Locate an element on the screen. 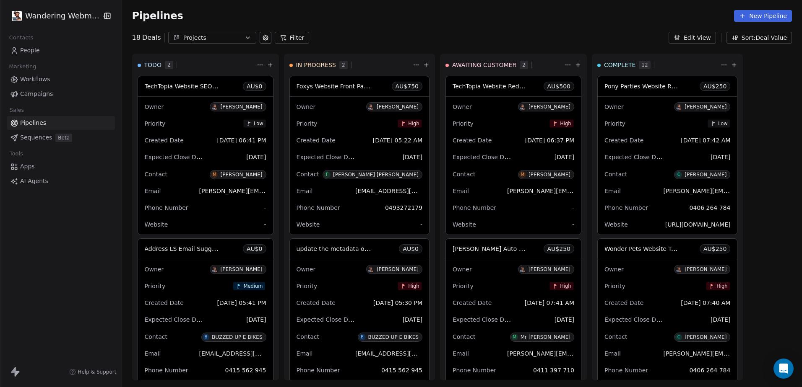 Image resolution: width=802 pixels, height=387 pixels. span: TechTopia Website Redesign is located at coordinates (494, 86).